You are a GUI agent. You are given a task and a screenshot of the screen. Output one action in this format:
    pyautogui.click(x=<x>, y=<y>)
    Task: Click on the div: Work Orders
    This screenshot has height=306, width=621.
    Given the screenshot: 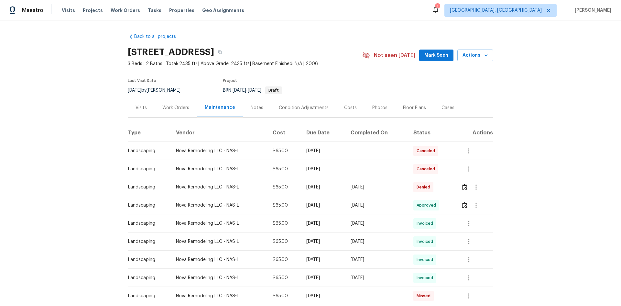 What is the action you would take?
    pyautogui.click(x=176, y=108)
    